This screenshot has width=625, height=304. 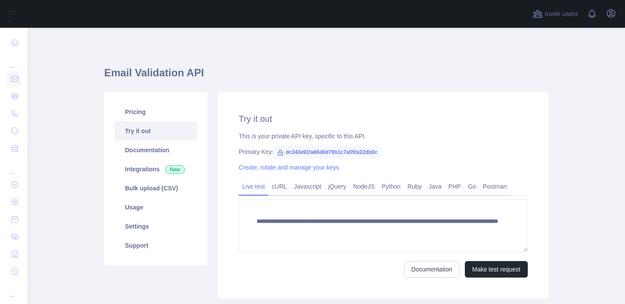 What do you see at coordinates (337, 187) in the screenshot?
I see `a: jQuery` at bounding box center [337, 187].